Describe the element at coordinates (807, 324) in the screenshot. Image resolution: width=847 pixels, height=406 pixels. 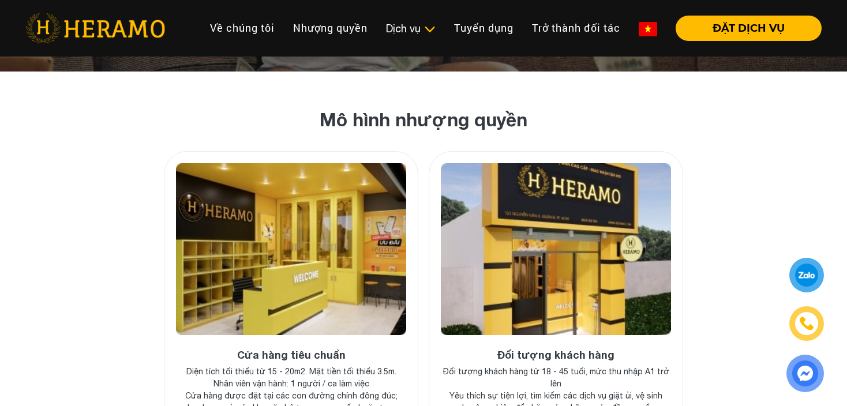
I see `img: phone-icon` at that location.